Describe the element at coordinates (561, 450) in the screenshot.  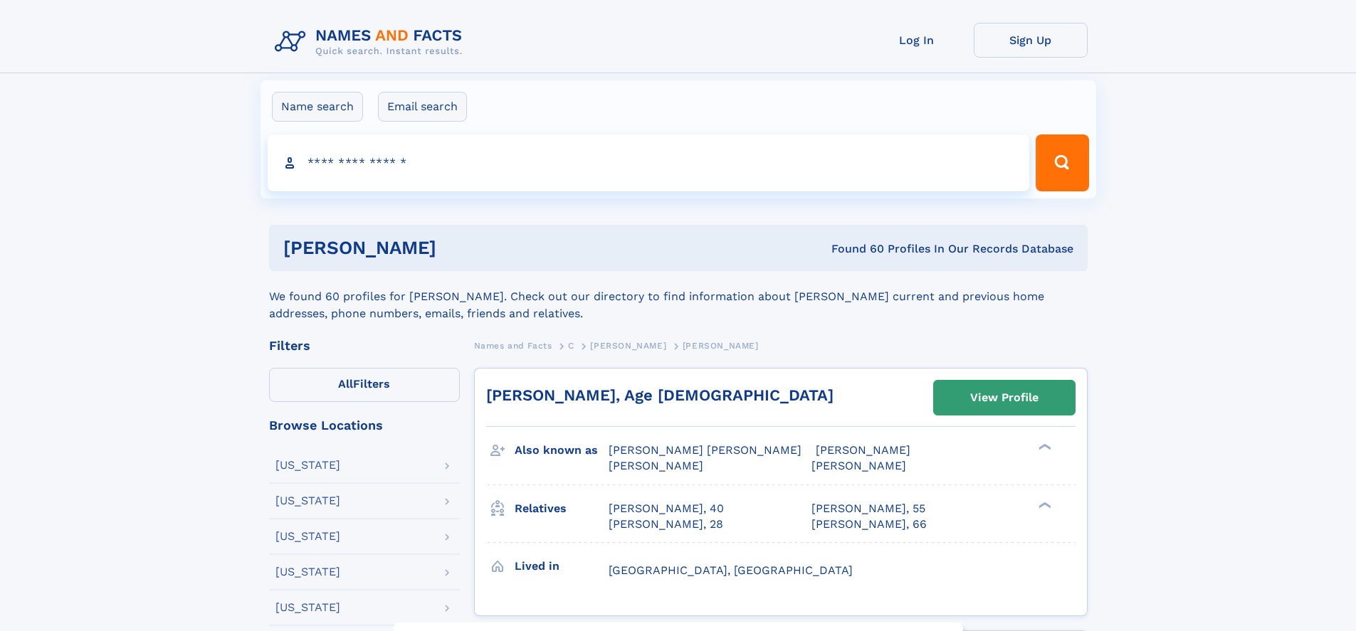
I see `h3: Also known as` at that location.